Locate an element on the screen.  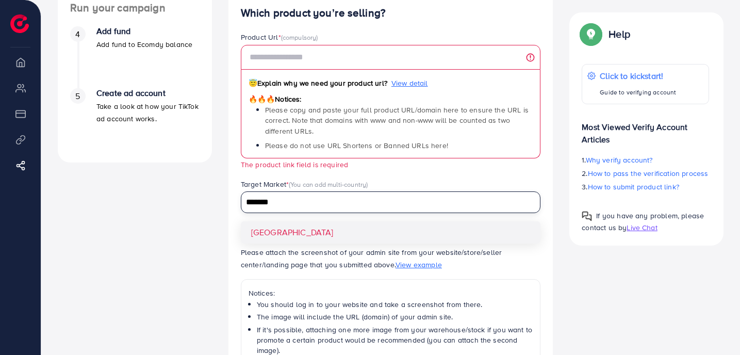
label: Product Url is located at coordinates (279, 37).